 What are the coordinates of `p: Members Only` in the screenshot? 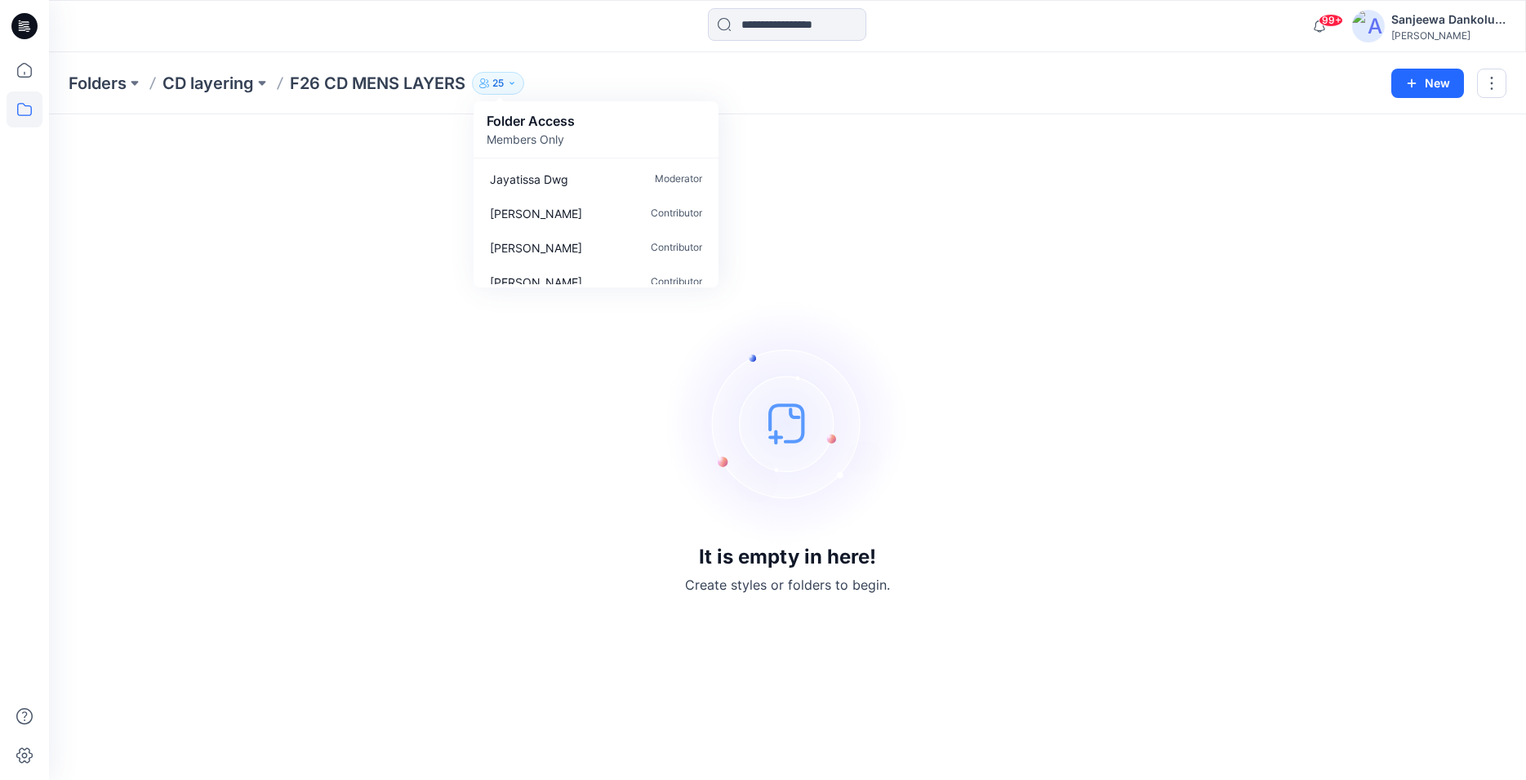 It's located at (531, 139).